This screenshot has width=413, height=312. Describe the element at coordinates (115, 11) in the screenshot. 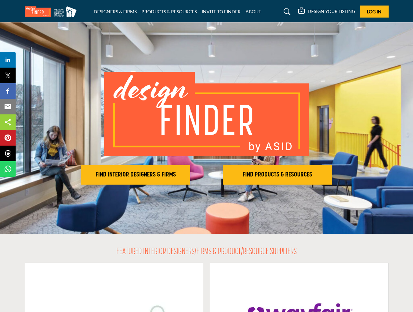

I see `a: DESIGNERS & FIRMS` at that location.